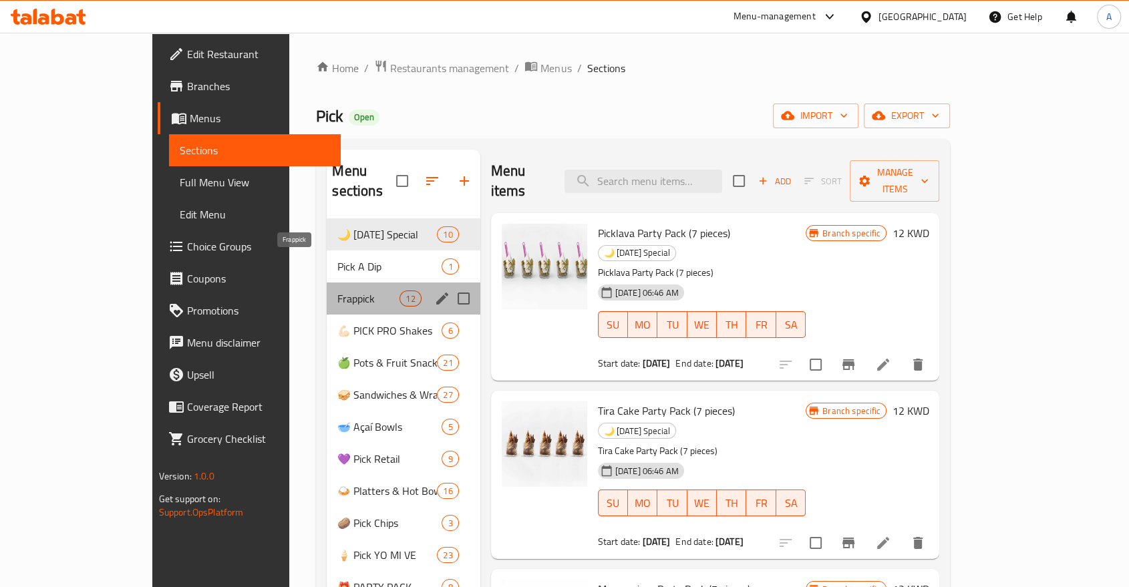 The width and height of the screenshot is (1129, 587). What do you see at coordinates (520, 181) in the screenshot?
I see `h2: Menu items` at bounding box center [520, 181].